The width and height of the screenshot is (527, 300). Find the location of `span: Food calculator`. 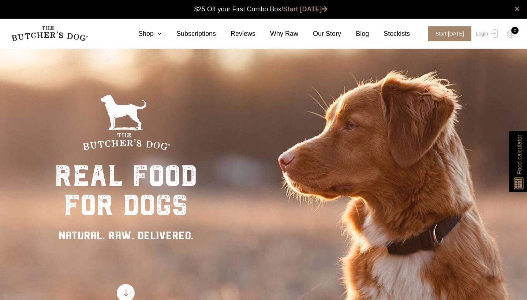

span: Food calculator is located at coordinates (520, 155).